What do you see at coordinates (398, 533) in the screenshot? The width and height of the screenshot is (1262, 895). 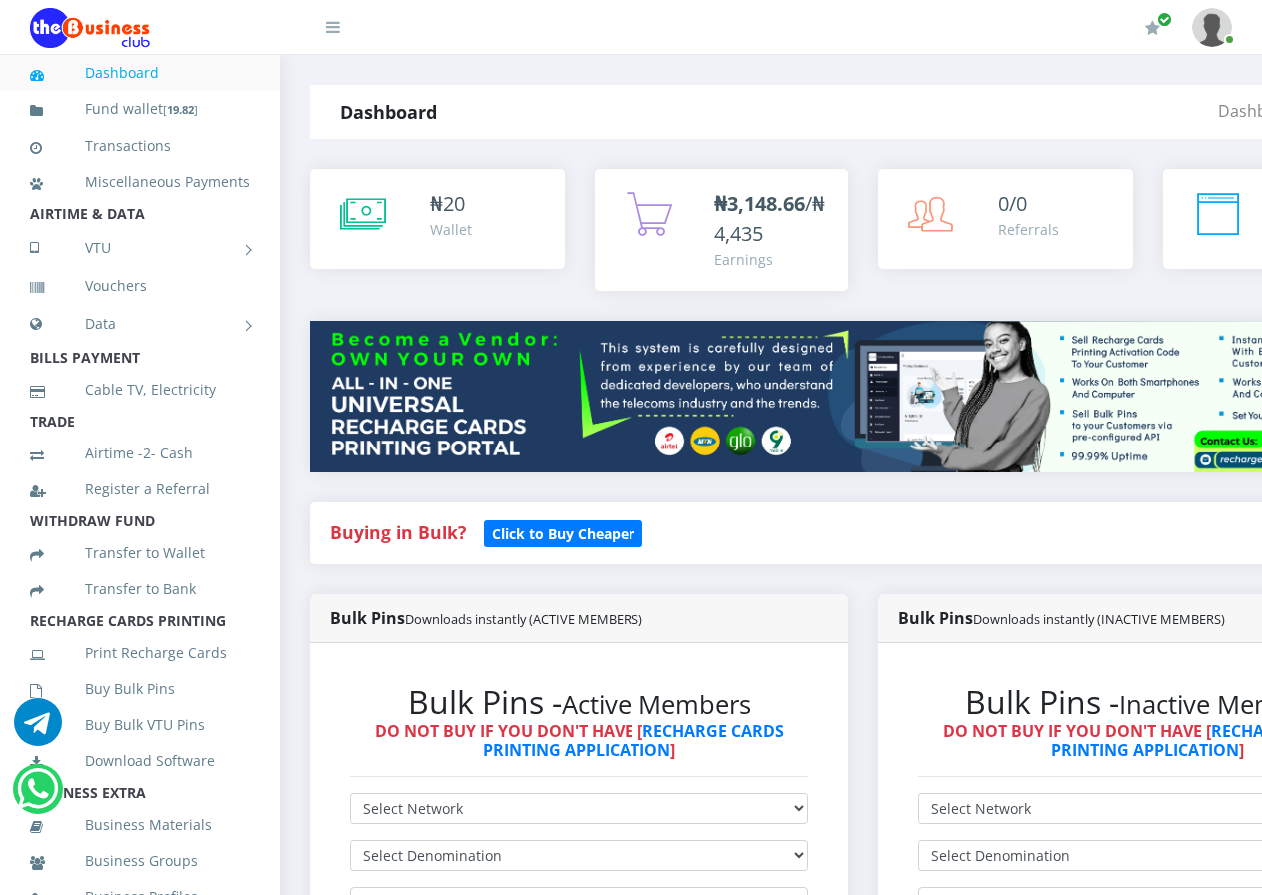 I see `strong: Buying in Bulk?` at bounding box center [398, 533].